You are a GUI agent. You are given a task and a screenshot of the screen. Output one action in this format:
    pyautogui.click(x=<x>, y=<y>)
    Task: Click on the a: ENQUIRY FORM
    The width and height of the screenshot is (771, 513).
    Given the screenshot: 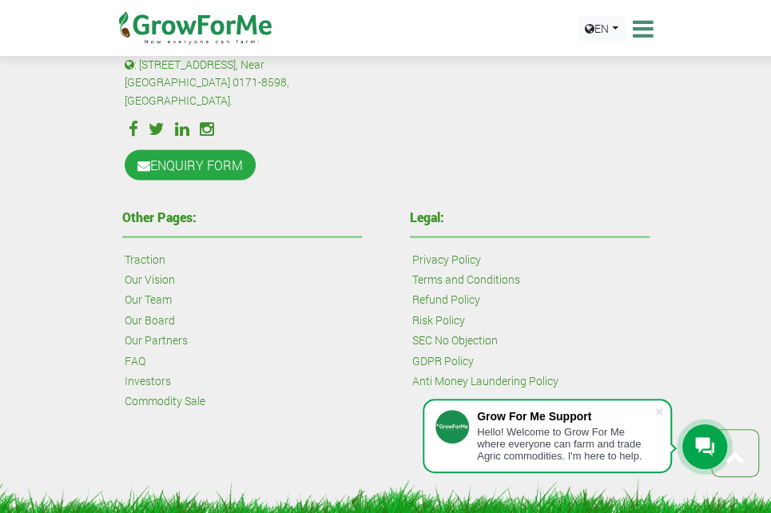 What is the action you would take?
    pyautogui.click(x=190, y=165)
    